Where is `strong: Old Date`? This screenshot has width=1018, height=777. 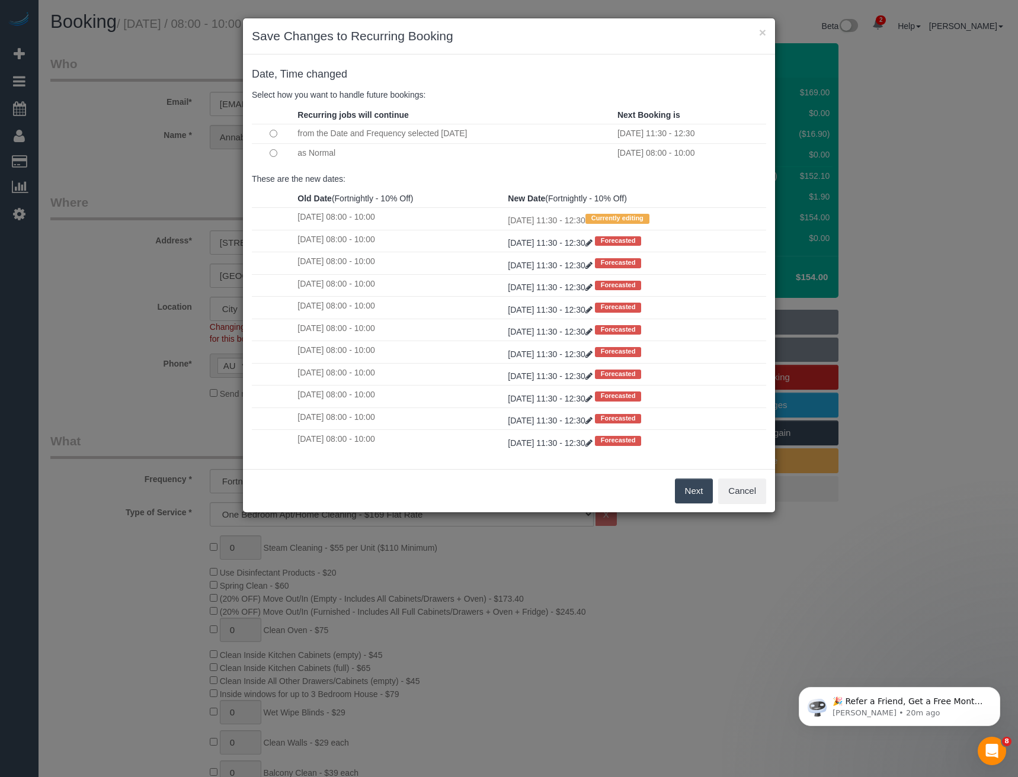
strong: Old Date is located at coordinates (315, 198).